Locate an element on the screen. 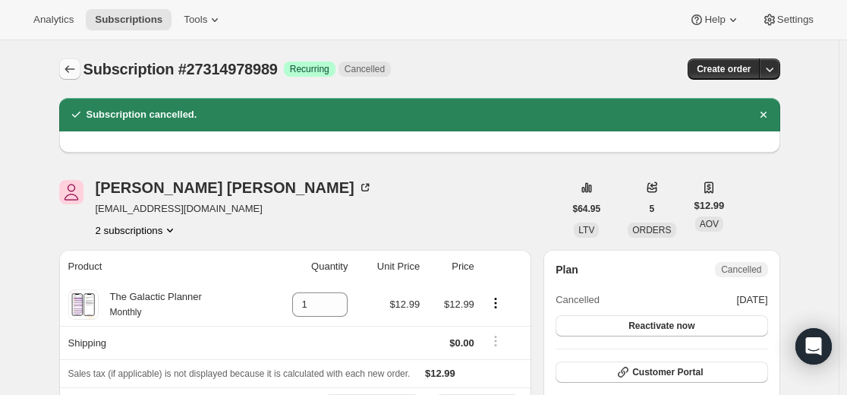 This screenshot has height=395, width=847. span: Subscriptions is located at coordinates (128, 20).